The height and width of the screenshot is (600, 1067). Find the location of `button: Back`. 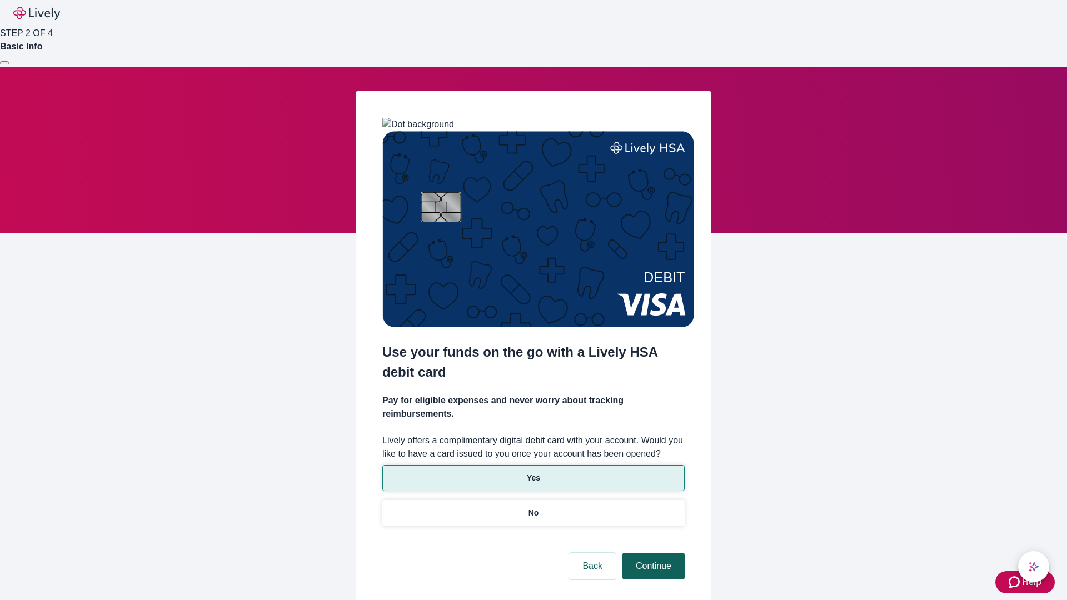

button: Back is located at coordinates (592, 566).